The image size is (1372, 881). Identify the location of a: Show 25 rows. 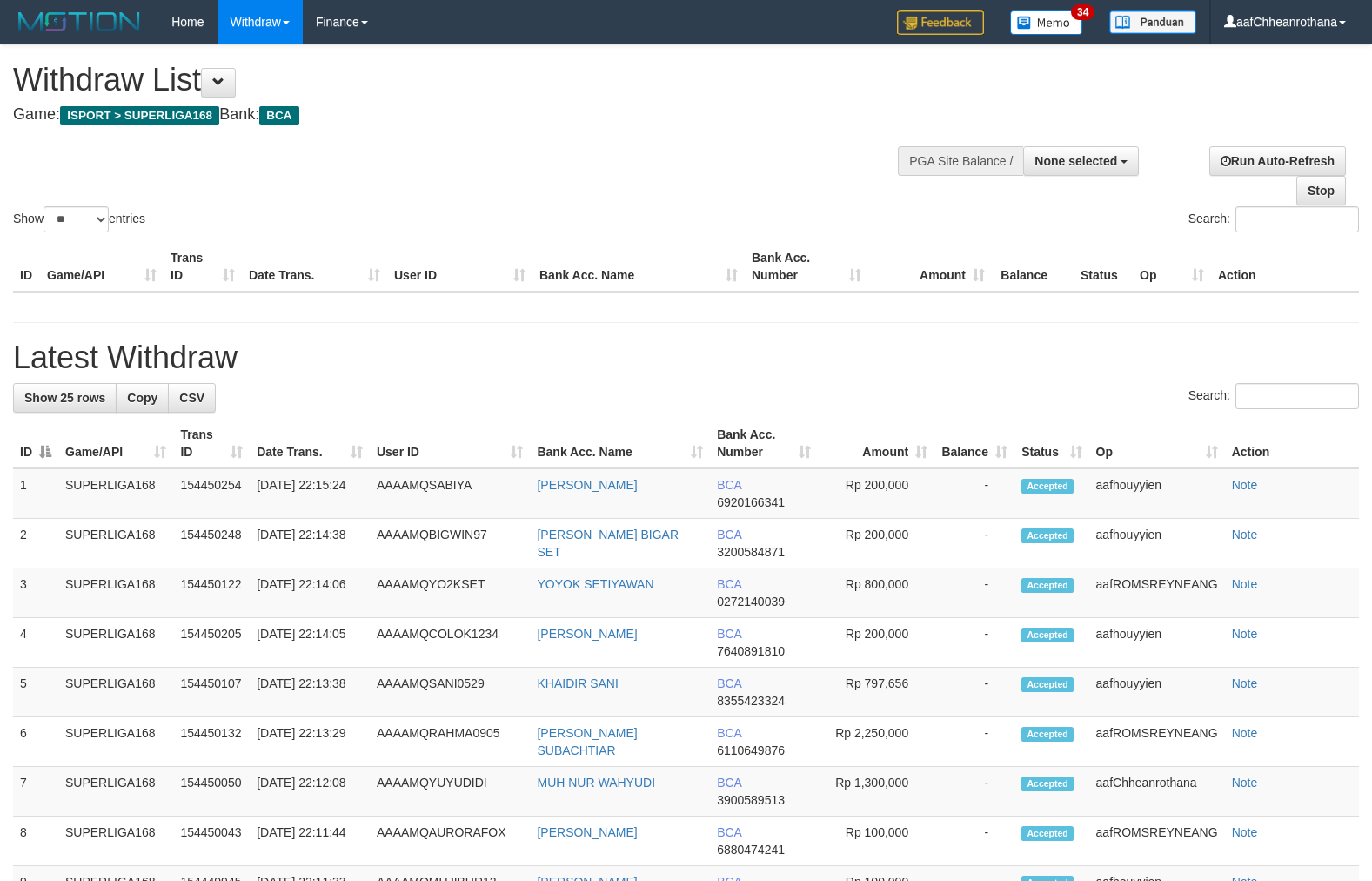
(64, 397).